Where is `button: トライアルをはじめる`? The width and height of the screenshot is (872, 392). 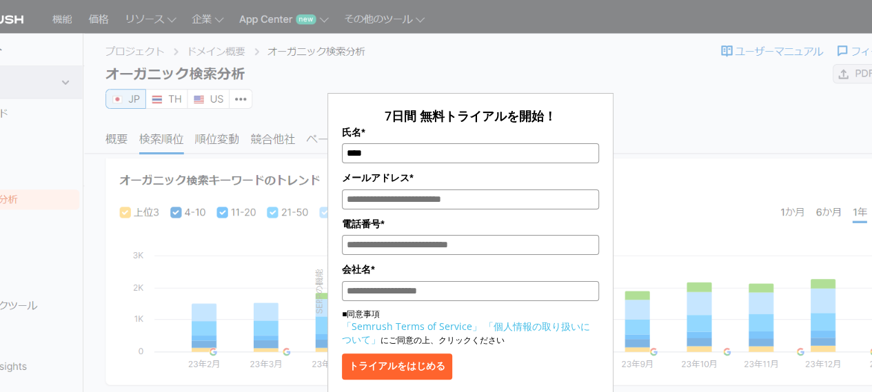 button: トライアルをはじめる is located at coordinates (397, 367).